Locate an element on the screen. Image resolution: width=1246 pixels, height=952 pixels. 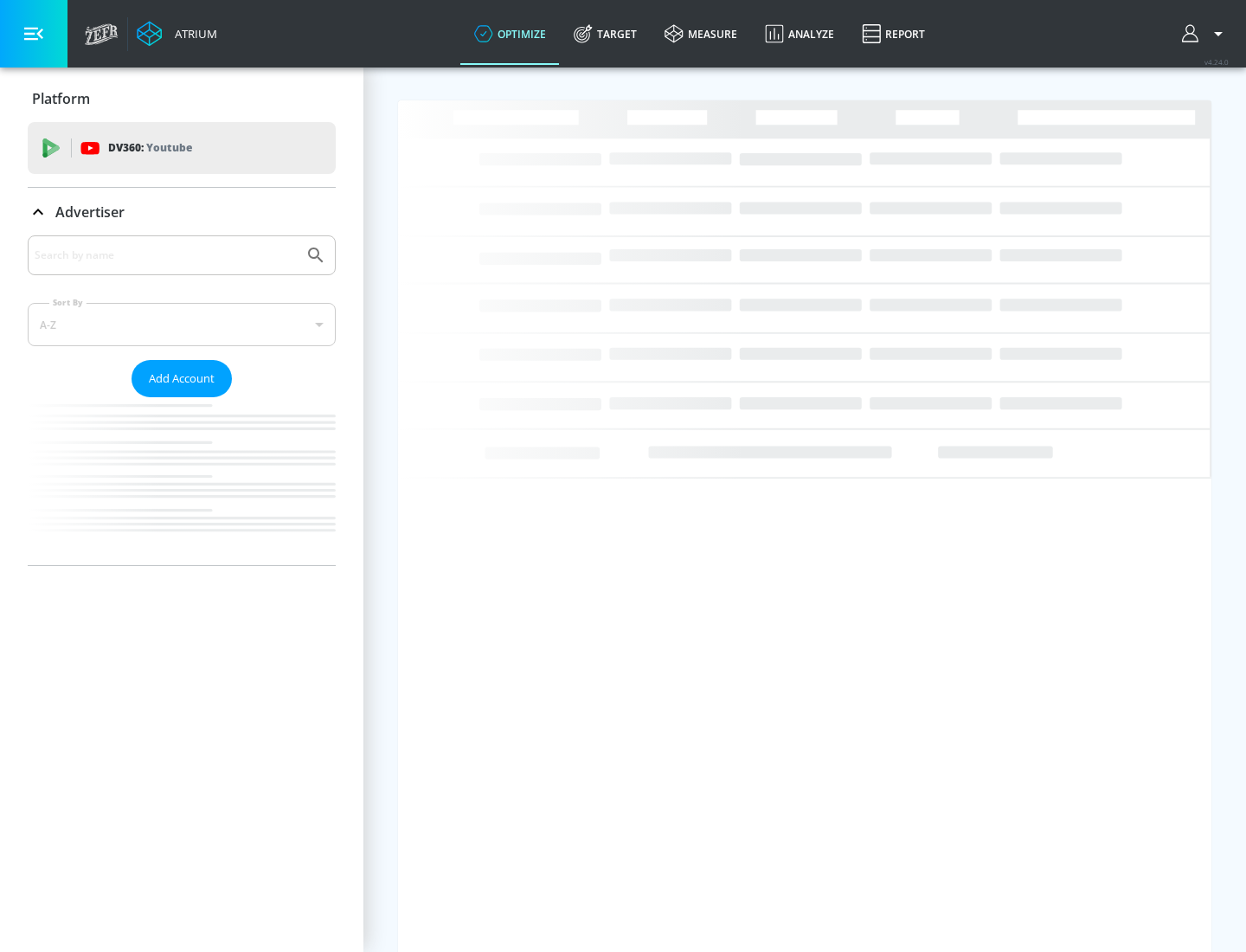
a: Report is located at coordinates (894, 34).